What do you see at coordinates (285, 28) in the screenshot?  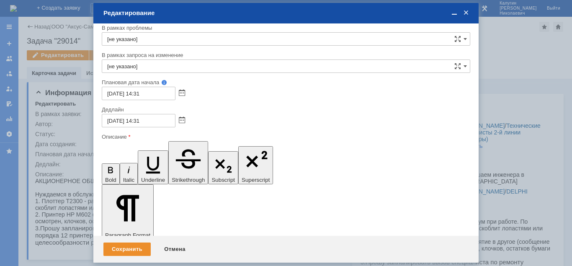 I see `div: В рамках проблемы` at bounding box center [285, 28].